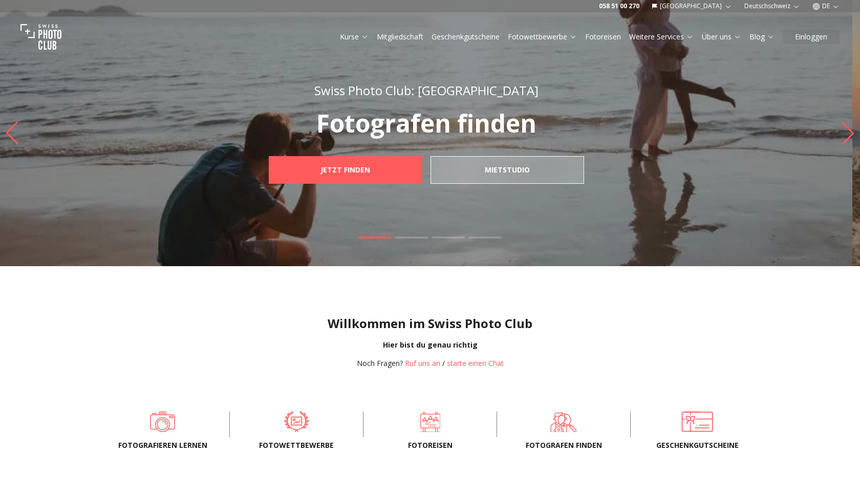 This screenshot has width=860, height=497. What do you see at coordinates (430, 323) in the screenshot?
I see `h1: Willkommen im Swiss Photo Club` at bounding box center [430, 323].